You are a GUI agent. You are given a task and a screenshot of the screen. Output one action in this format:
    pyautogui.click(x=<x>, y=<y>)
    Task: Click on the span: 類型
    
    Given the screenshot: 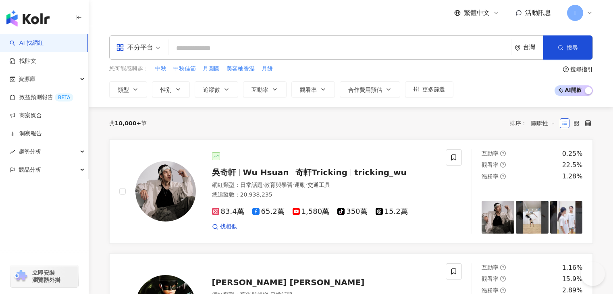 What is the action you would take?
    pyautogui.click(x=123, y=90)
    